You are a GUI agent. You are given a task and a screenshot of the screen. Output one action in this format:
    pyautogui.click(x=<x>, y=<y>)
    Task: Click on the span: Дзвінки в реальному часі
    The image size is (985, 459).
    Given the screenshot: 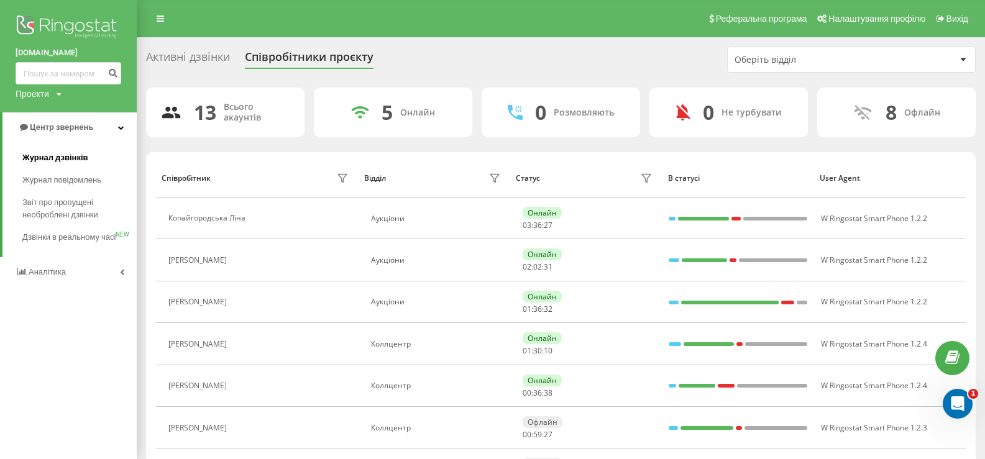 What is the action you would take?
    pyautogui.click(x=69, y=237)
    